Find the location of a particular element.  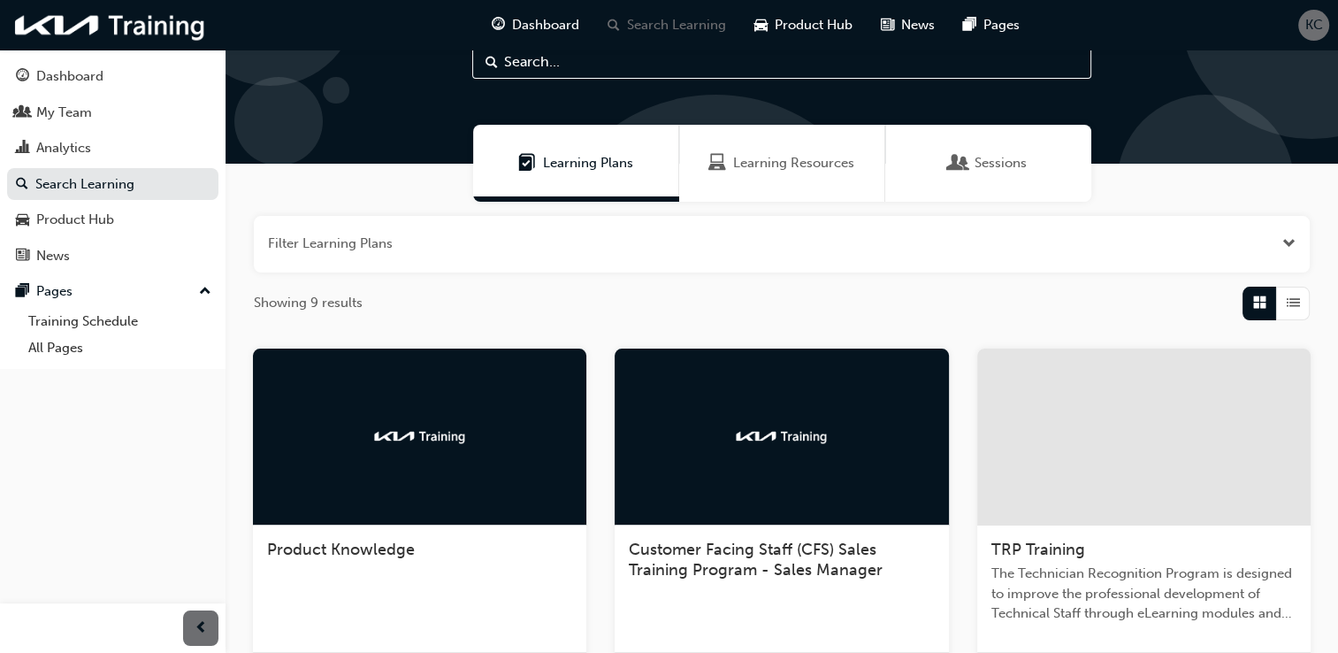

a: All Pages is located at coordinates (119, 348).